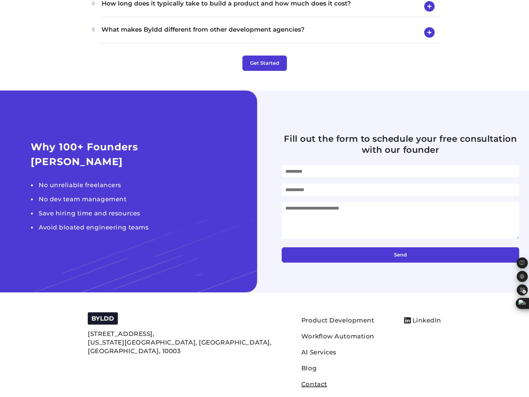 The height and width of the screenshot is (397, 529). What do you see at coordinates (338, 321) in the screenshot?
I see `a: Product Development` at bounding box center [338, 321].